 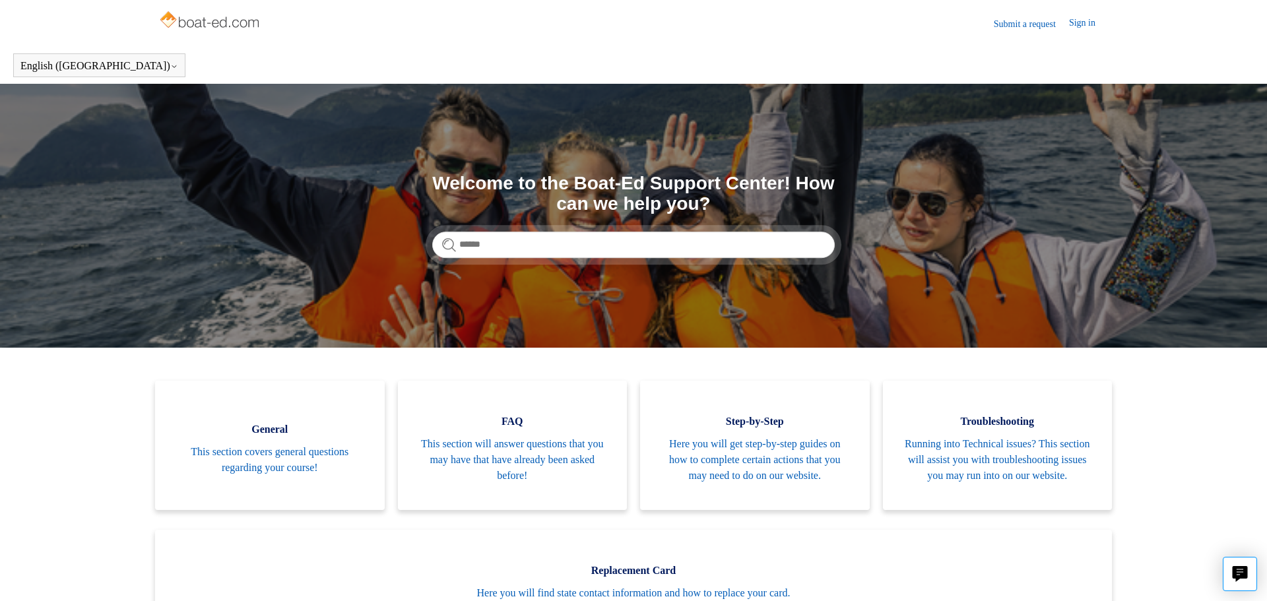 I want to click on span: General, so click(x=270, y=430).